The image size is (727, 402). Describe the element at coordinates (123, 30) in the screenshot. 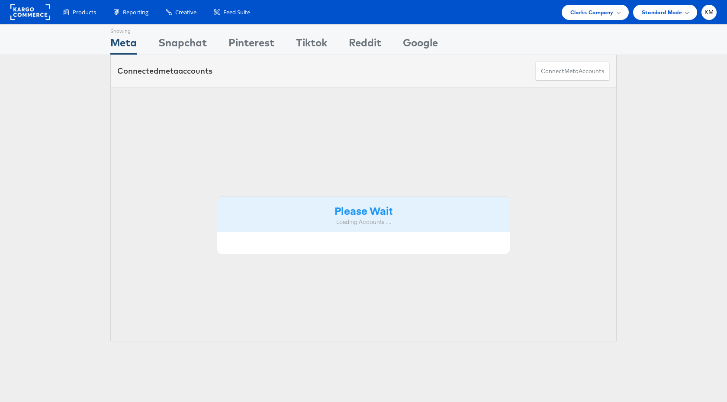

I see `div: Showing` at that location.